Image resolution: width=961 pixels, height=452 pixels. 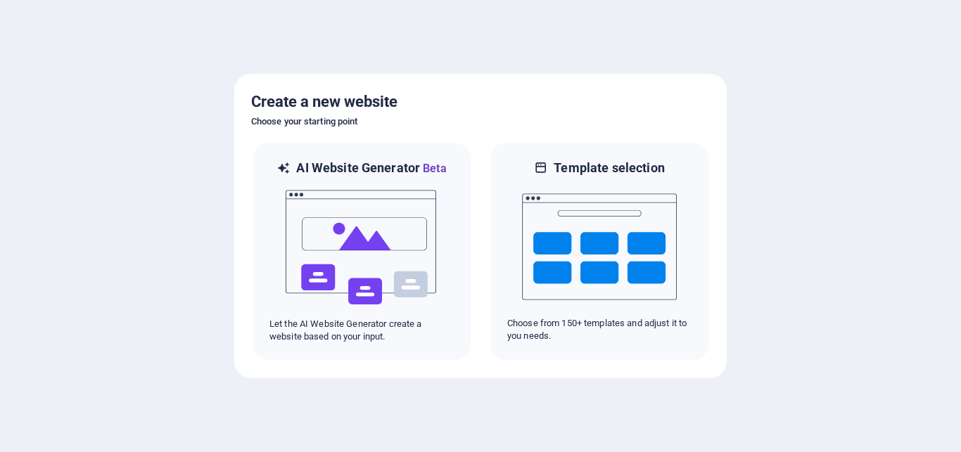 I want to click on div: AI Website GeneratorBetaaiLet the AI Website Generator create a website based on your input., so click(x=361, y=251).